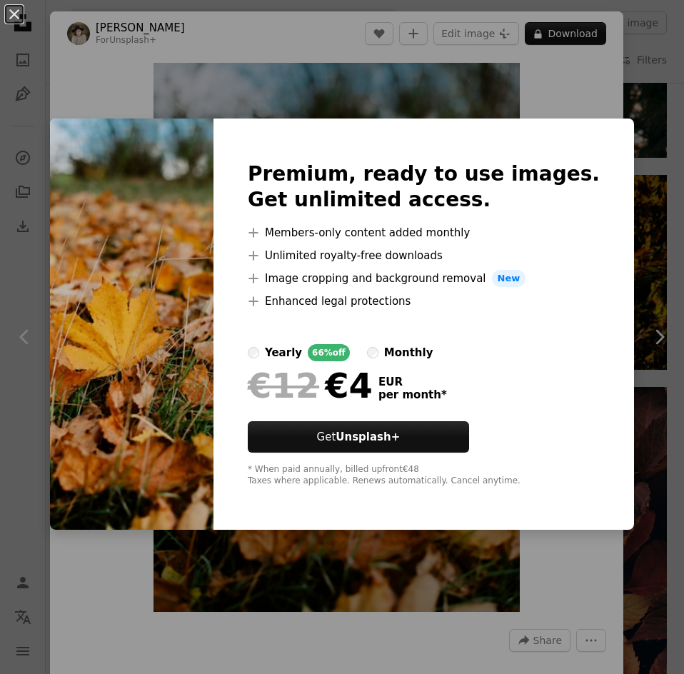  Describe the element at coordinates (310, 386) in the screenshot. I see `div: €4` at that location.